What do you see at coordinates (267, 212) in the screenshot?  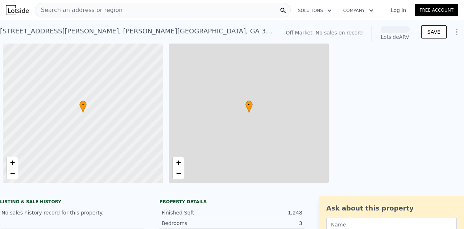 I see `div: 1,248` at bounding box center [267, 212].